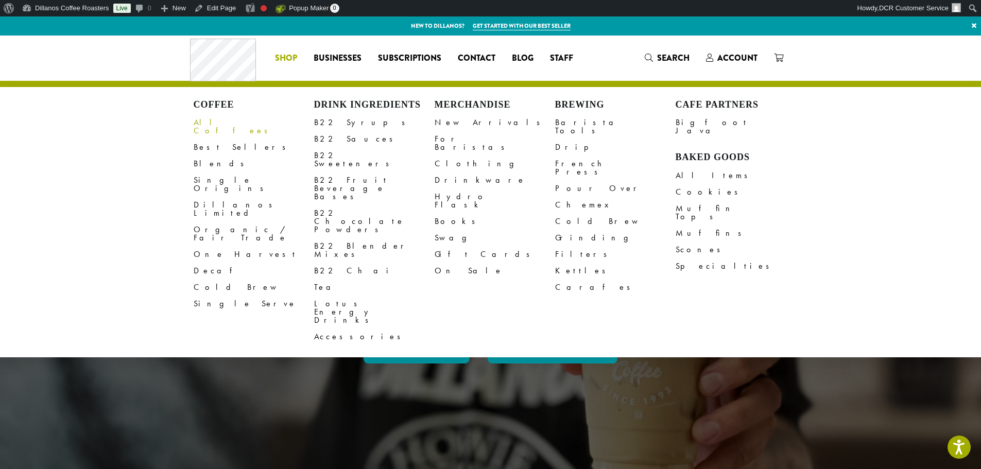 This screenshot has height=469, width=981. I want to click on a: French Press, so click(615, 168).